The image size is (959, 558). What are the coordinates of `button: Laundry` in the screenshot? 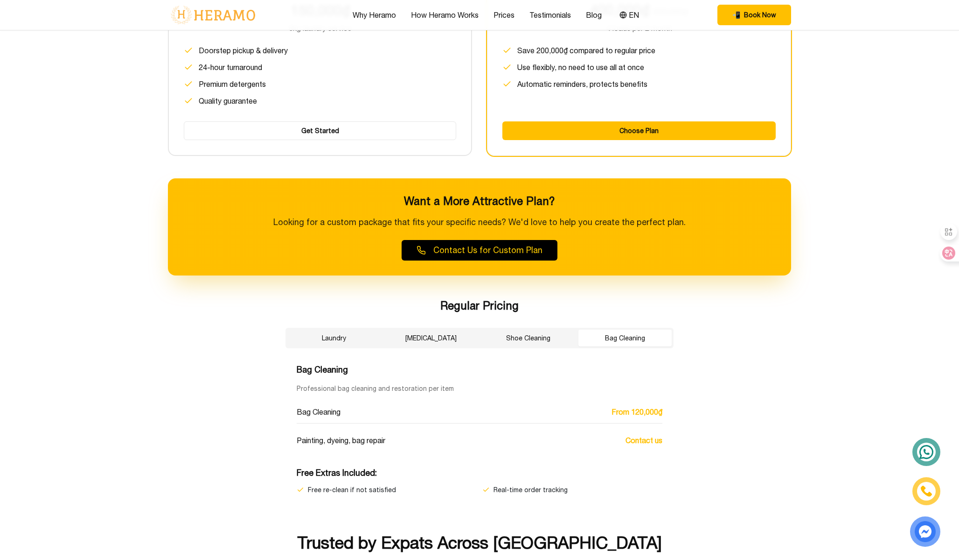 It's located at (334, 338).